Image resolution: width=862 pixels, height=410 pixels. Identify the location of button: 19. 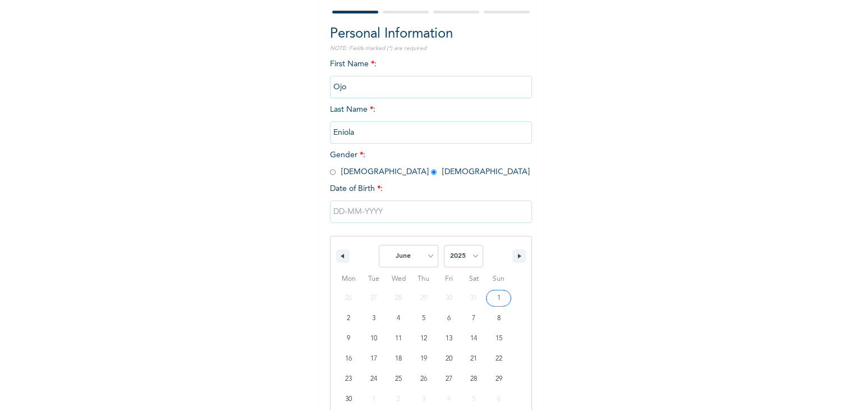
(424, 359).